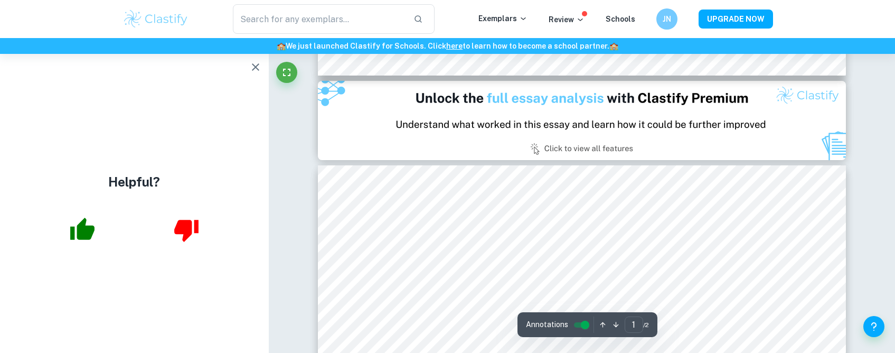 The image size is (895, 353). What do you see at coordinates (547, 324) in the screenshot?
I see `span: Annotations` at bounding box center [547, 324].